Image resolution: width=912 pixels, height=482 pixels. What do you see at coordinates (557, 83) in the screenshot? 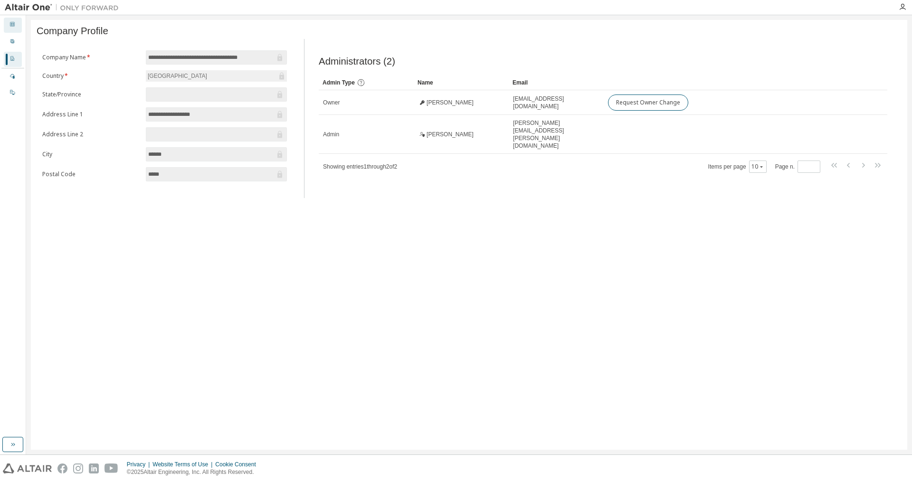
I see `div: Email` at bounding box center [557, 83].